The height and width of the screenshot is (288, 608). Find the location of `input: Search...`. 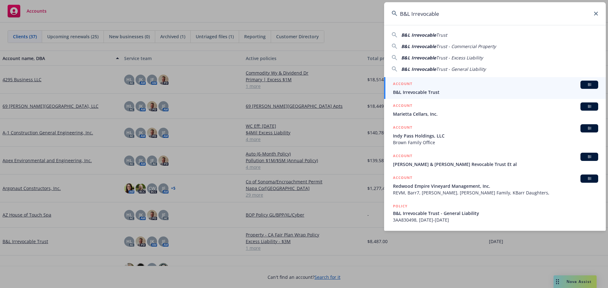

input: Search... is located at coordinates (495, 14).